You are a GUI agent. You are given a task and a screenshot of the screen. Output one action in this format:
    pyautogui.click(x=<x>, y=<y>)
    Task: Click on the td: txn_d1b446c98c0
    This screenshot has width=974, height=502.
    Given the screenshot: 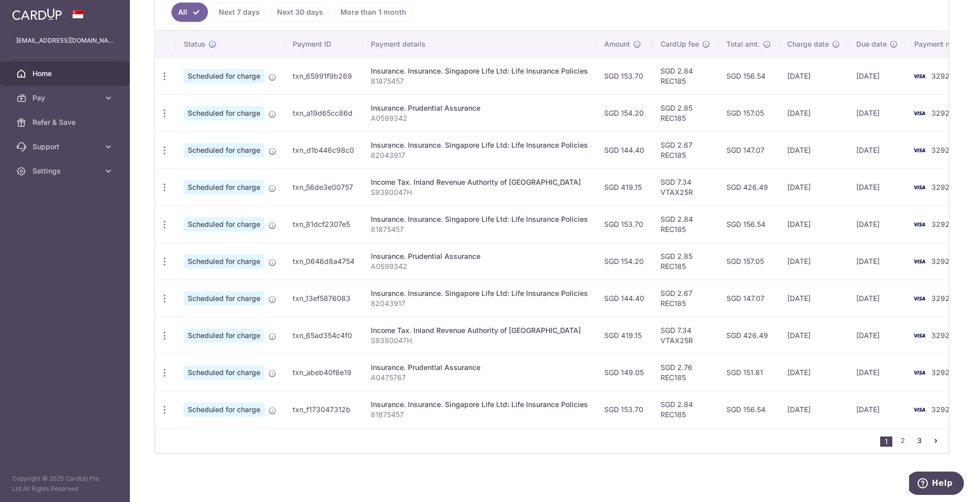 What is the action you would take?
    pyautogui.click(x=324, y=150)
    